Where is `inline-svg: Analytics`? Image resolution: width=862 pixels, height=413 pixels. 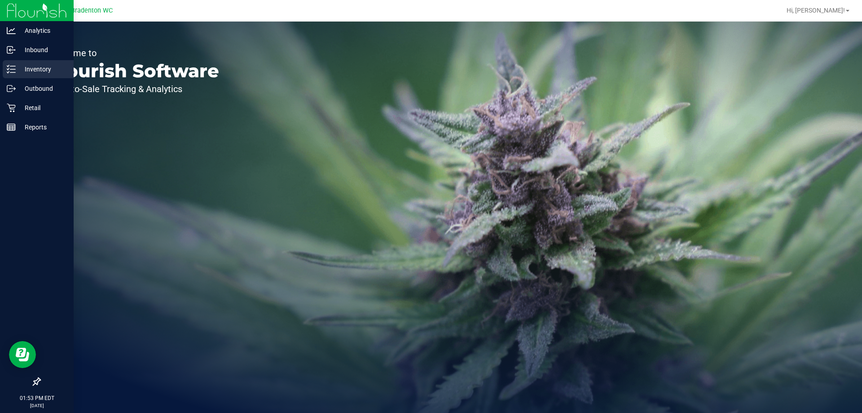
inline-svg: Analytics is located at coordinates (11, 31).